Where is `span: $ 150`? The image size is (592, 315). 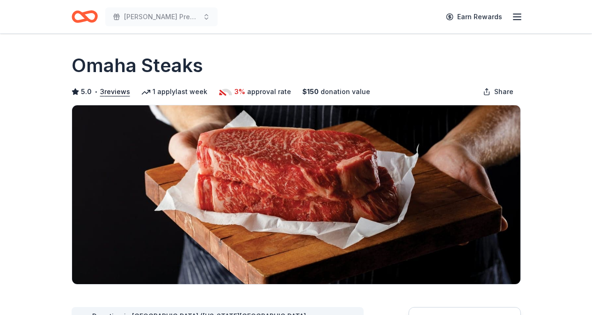
span: $ 150 is located at coordinates (310, 92).